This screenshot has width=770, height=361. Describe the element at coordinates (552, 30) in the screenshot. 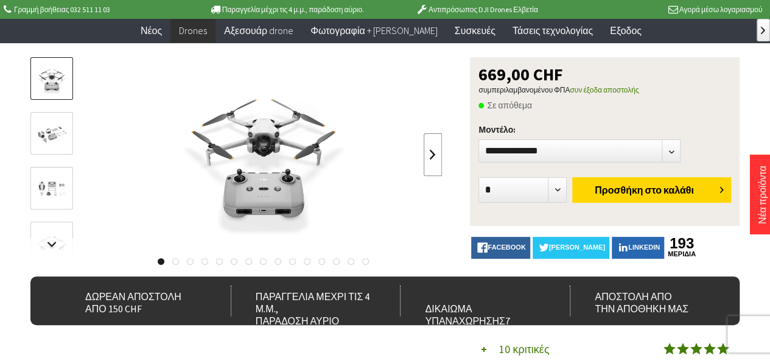

I see `font: Τάσεις τεχνολογίας` at that location.